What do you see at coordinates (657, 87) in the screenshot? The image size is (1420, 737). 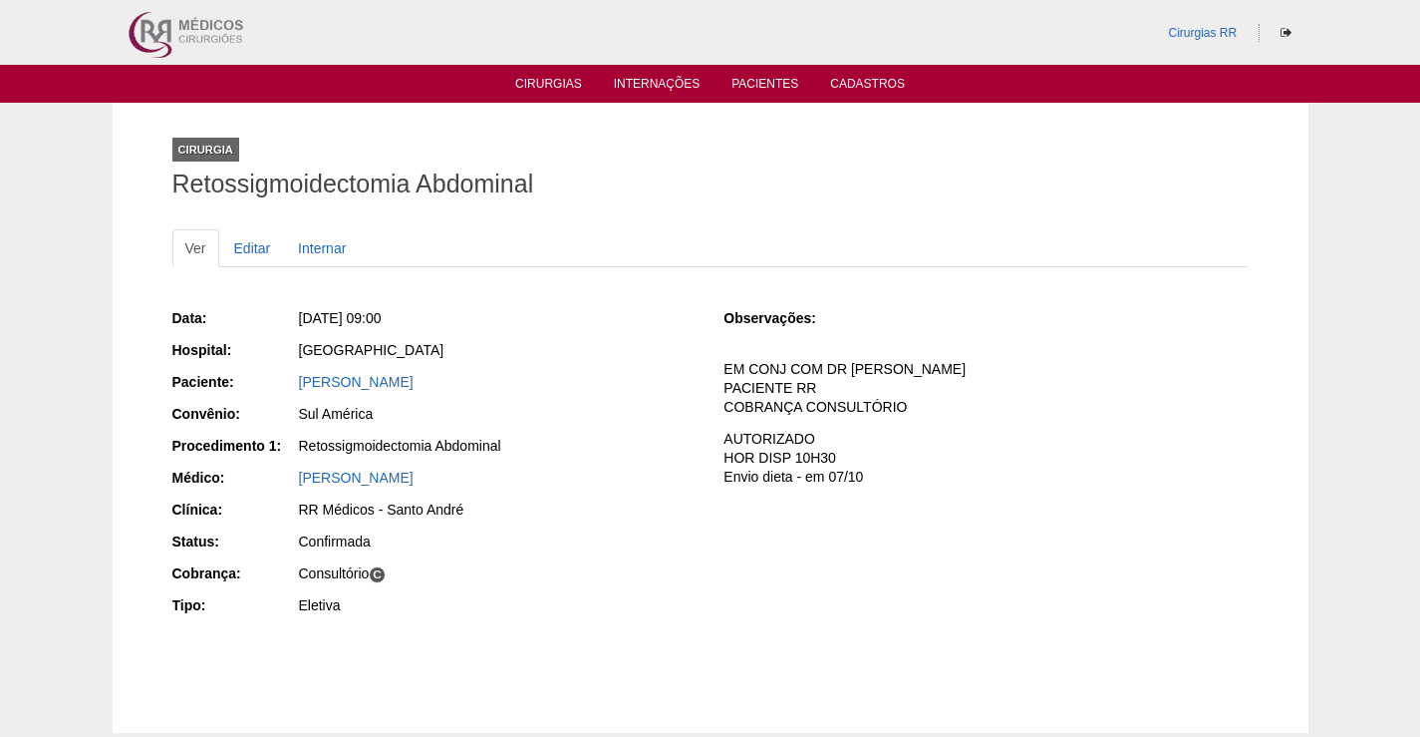 I see `a: Internações` at bounding box center [657, 87].